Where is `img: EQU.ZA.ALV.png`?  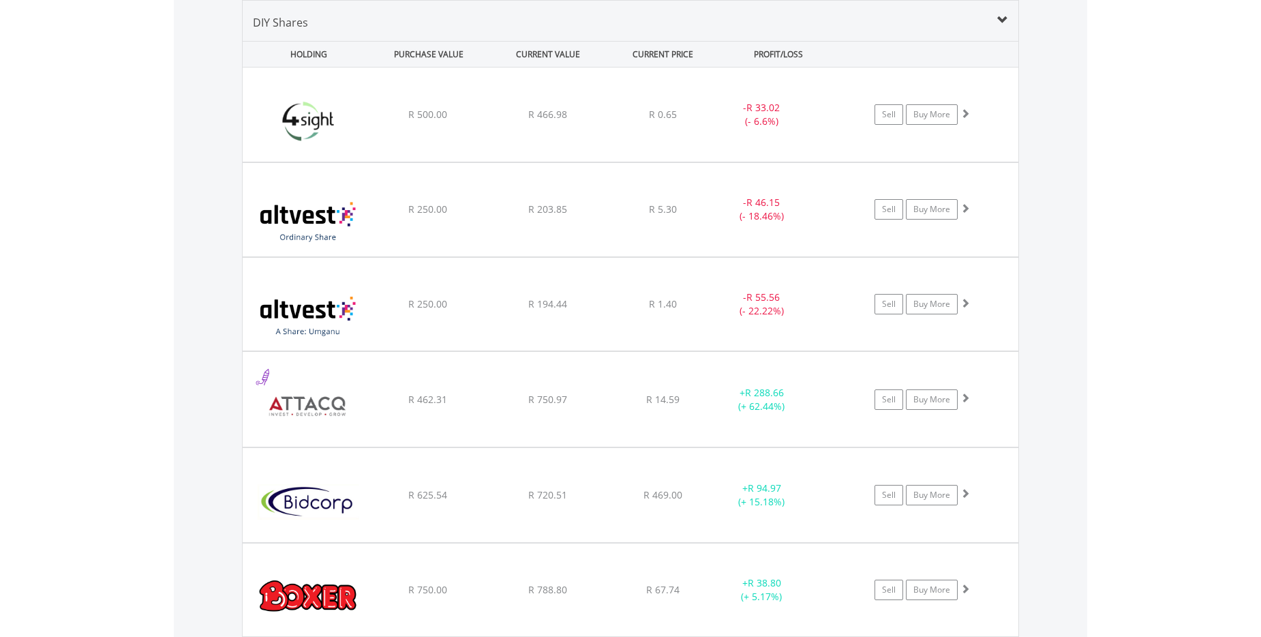 img: EQU.ZA.ALV.png is located at coordinates (308, 216).